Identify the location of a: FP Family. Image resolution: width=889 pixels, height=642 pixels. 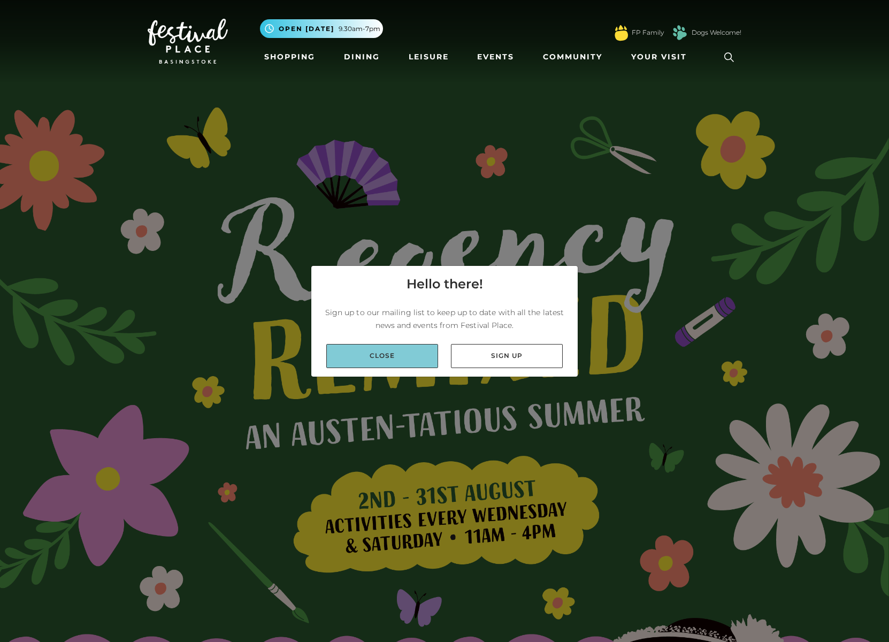
(648, 33).